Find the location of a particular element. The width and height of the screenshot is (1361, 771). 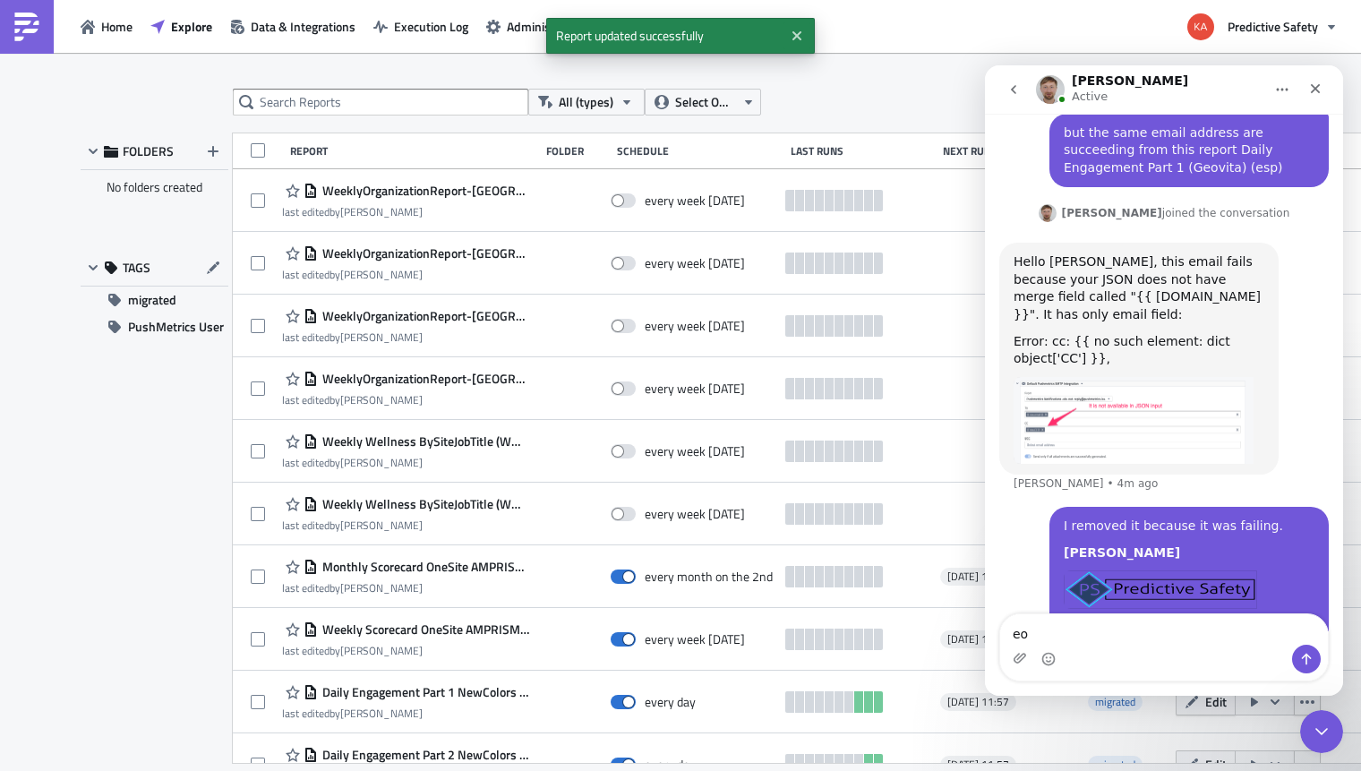

div: I removed it because it was failing. is located at coordinates (204, 461).